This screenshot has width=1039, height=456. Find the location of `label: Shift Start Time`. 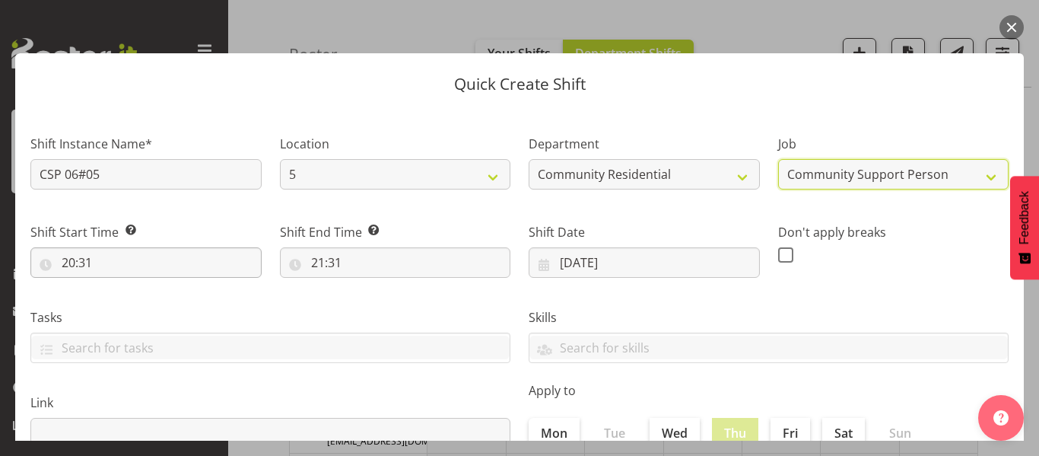

label: Shift Start Time is located at coordinates (146, 232).